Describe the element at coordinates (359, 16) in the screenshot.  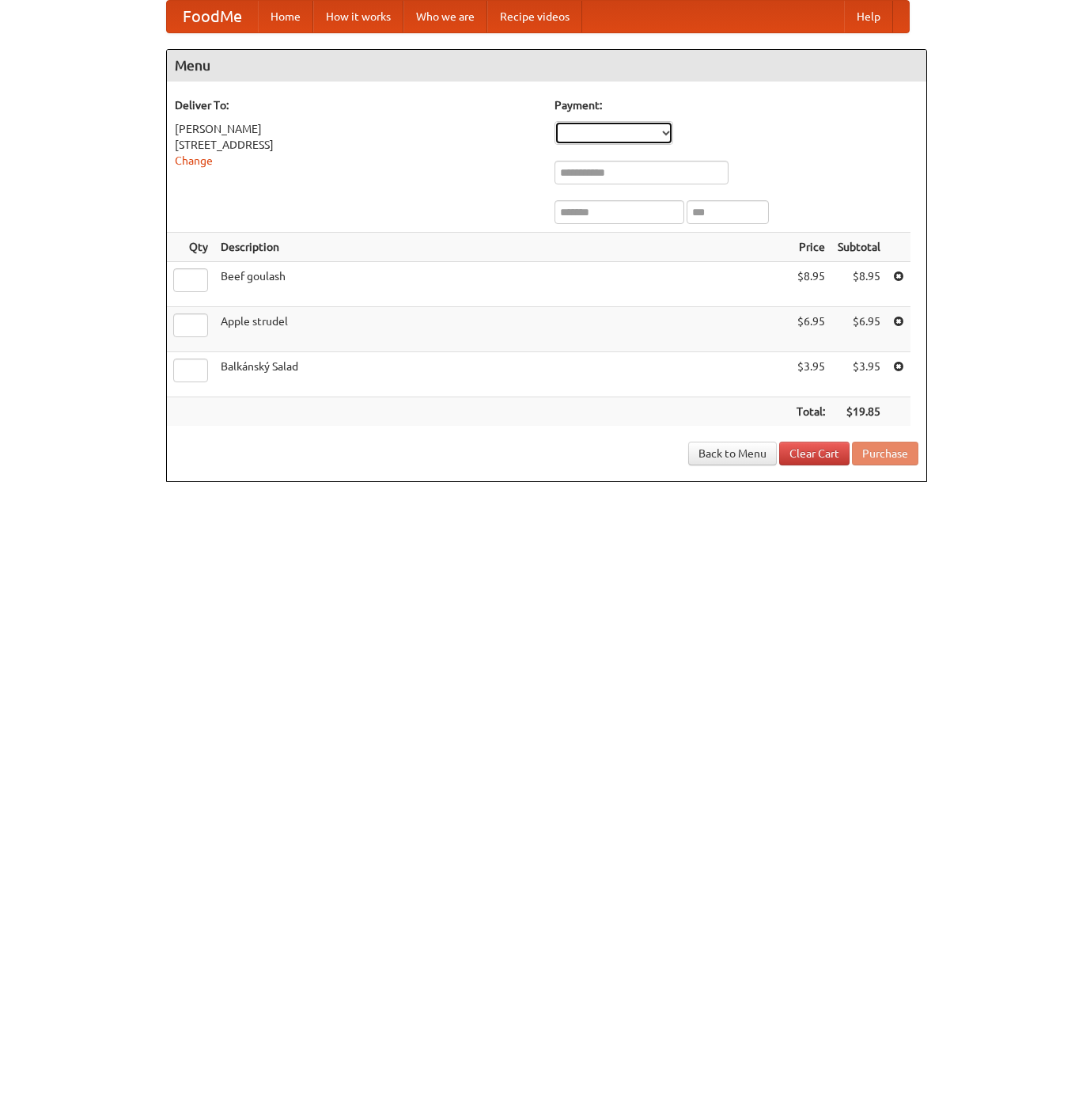
I see `a: How it works` at that location.